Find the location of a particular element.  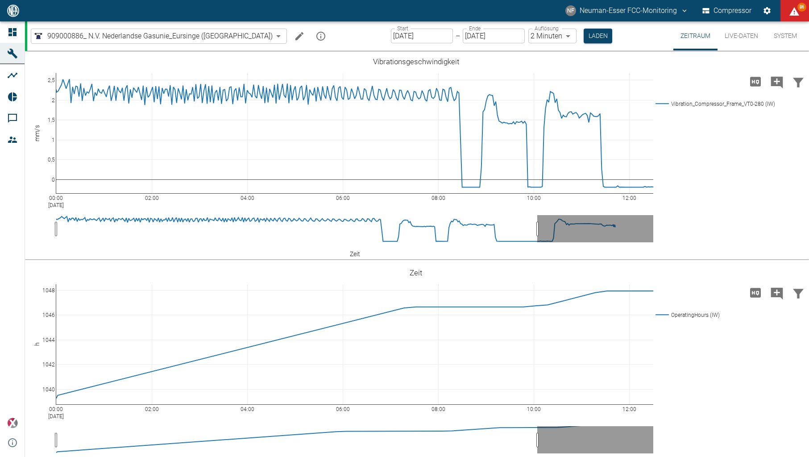

label: Start is located at coordinates (402, 28).